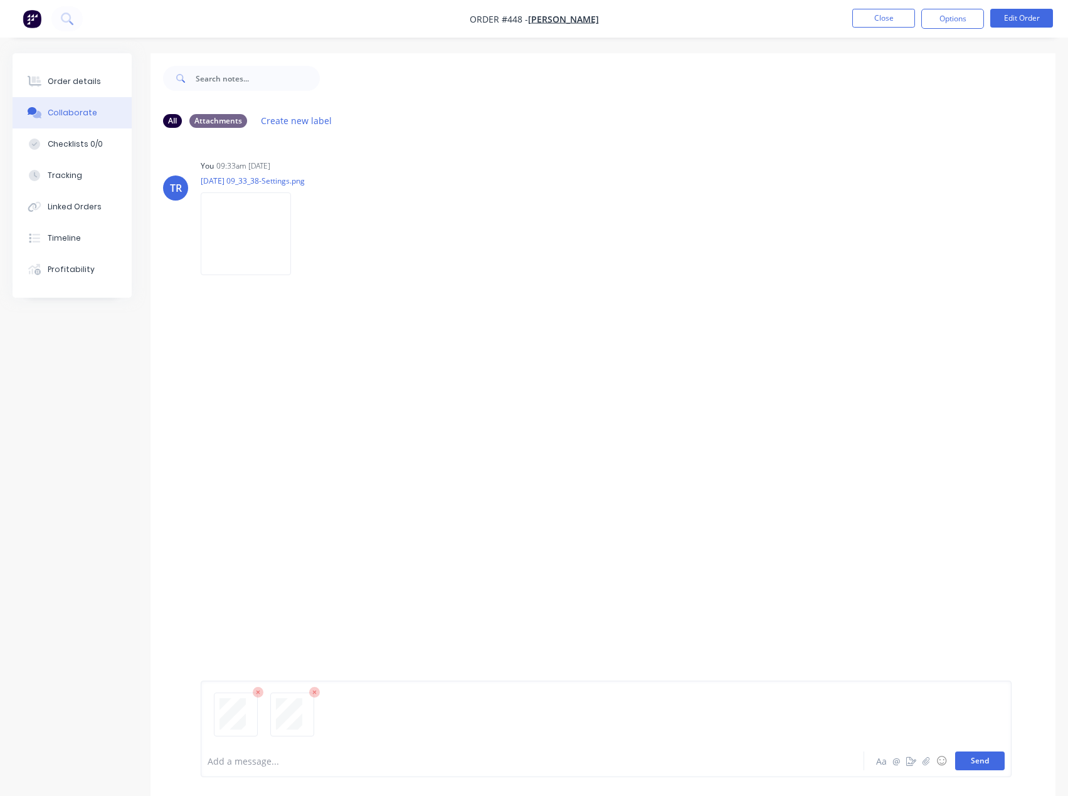 Image resolution: width=1068 pixels, height=796 pixels. What do you see at coordinates (72, 144) in the screenshot?
I see `button: Checklists 0/0` at bounding box center [72, 144].